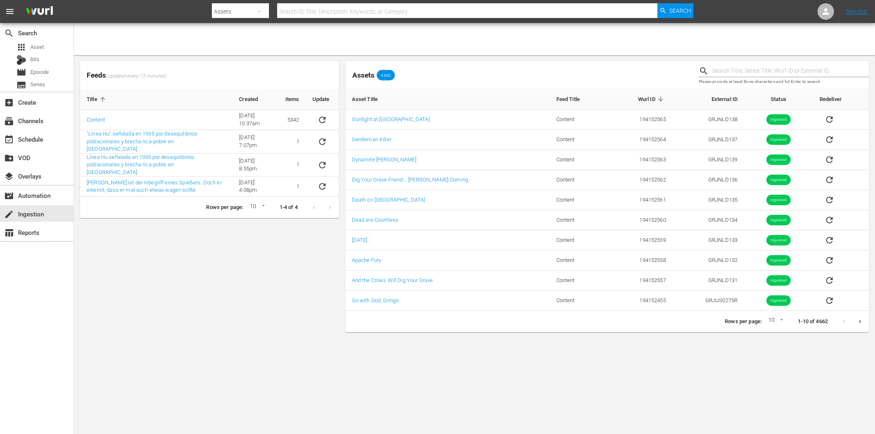  I want to click on span: Assets, so click(363, 75).